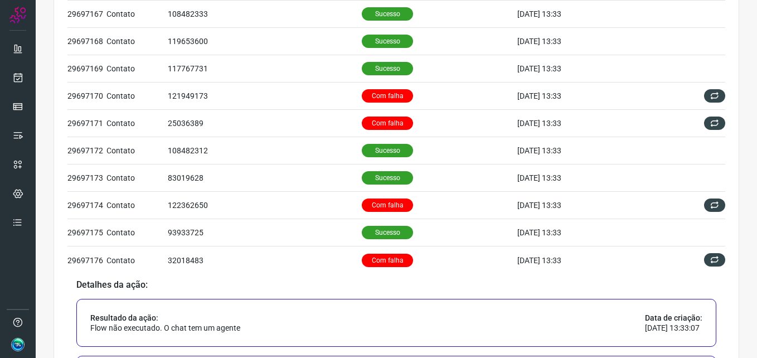 This screenshot has height=358, width=757. I want to click on td: 29697176, so click(87, 260).